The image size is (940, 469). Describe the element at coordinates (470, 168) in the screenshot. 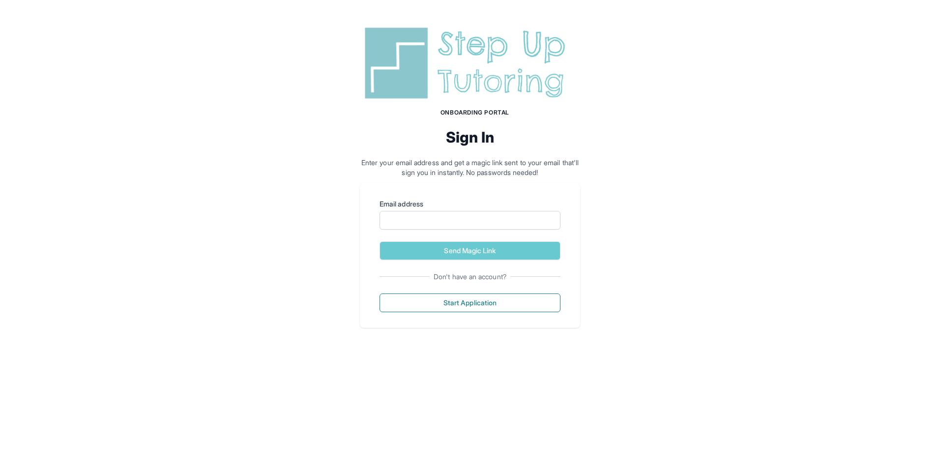

I see `p: Enter your email address and get a magic link sent to your email that'll sign you in instantly. N...` at that location.